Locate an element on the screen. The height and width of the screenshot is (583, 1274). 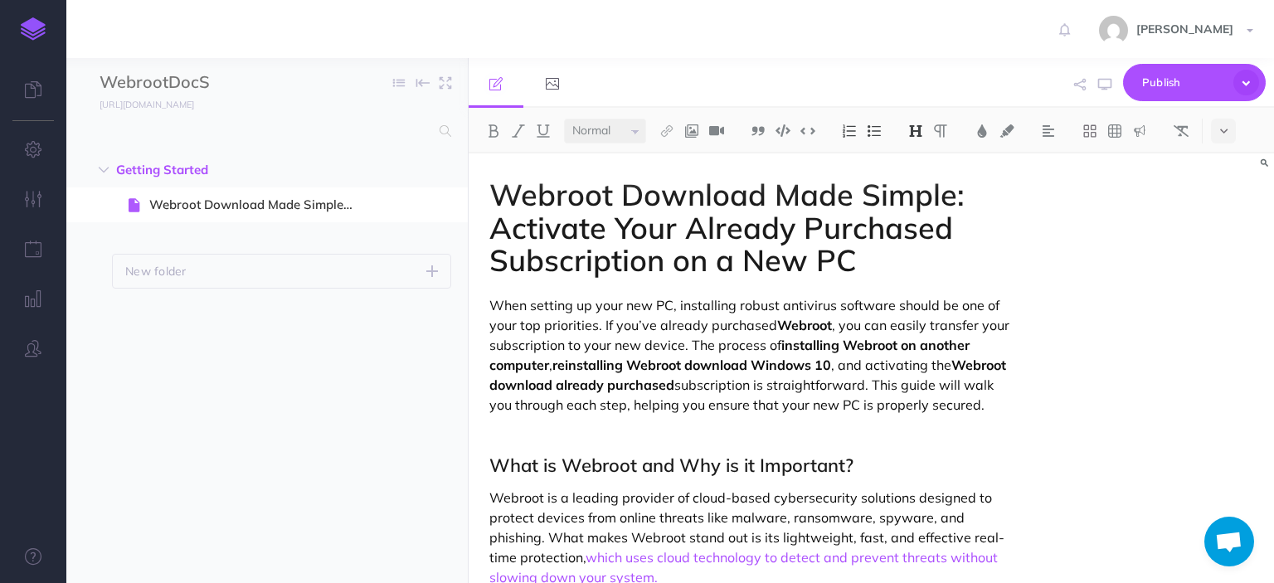
img: Blockquote button is located at coordinates (758, 131).